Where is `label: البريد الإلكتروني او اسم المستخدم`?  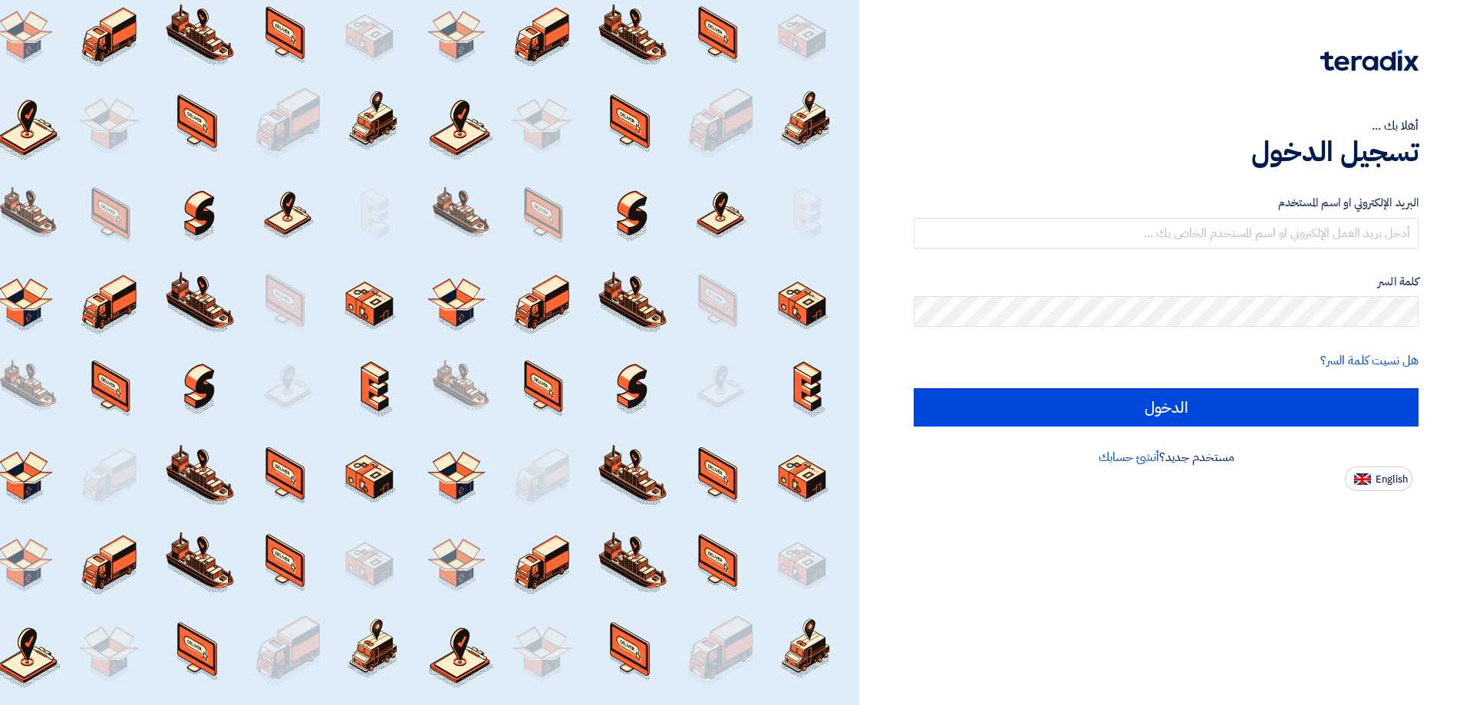 label: البريد الإلكتروني او اسم المستخدم is located at coordinates (1166, 203).